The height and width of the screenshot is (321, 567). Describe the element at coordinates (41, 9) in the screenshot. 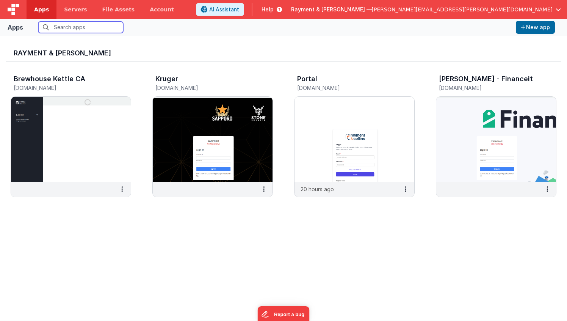

I see `span: Apps` at that location.